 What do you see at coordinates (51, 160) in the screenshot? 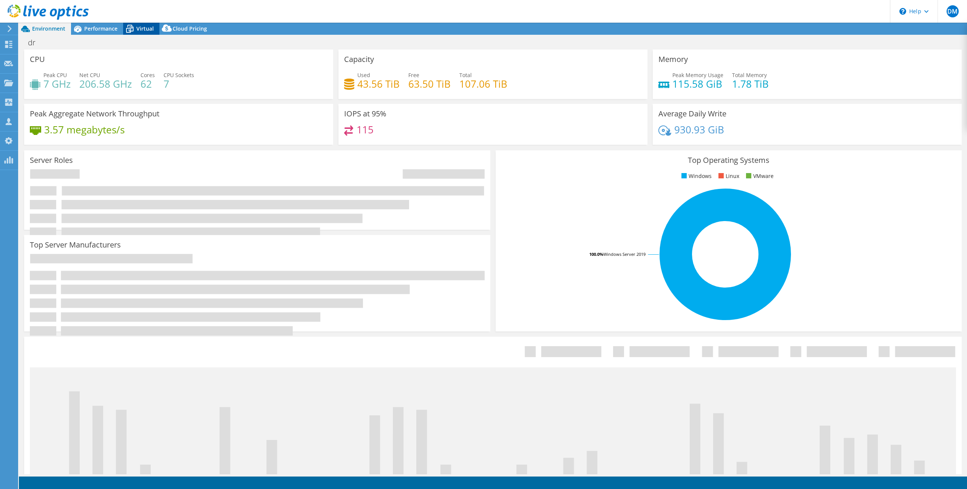
I see `h3: Server Roles` at bounding box center [51, 160].